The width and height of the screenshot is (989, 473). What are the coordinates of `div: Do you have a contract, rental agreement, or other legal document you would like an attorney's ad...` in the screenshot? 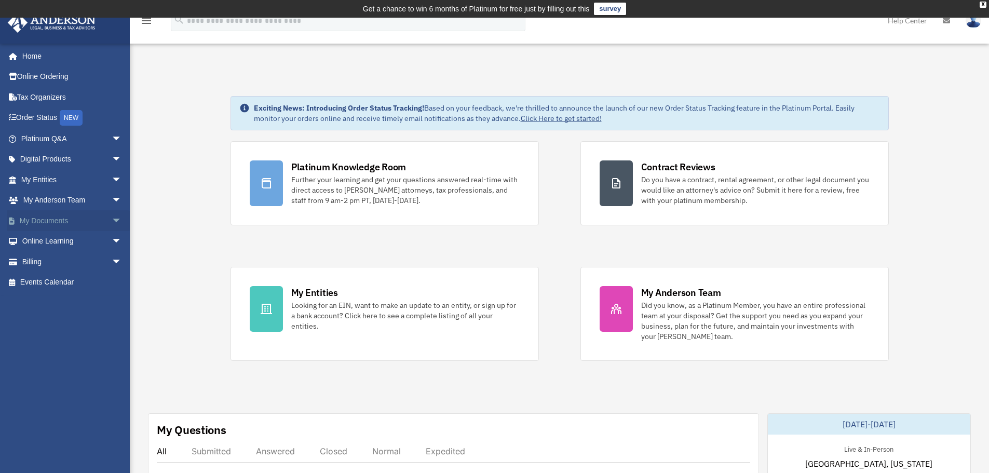 It's located at (756, 190).